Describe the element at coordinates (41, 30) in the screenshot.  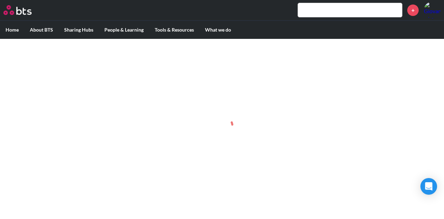
I see `label: About BTS` at that location.